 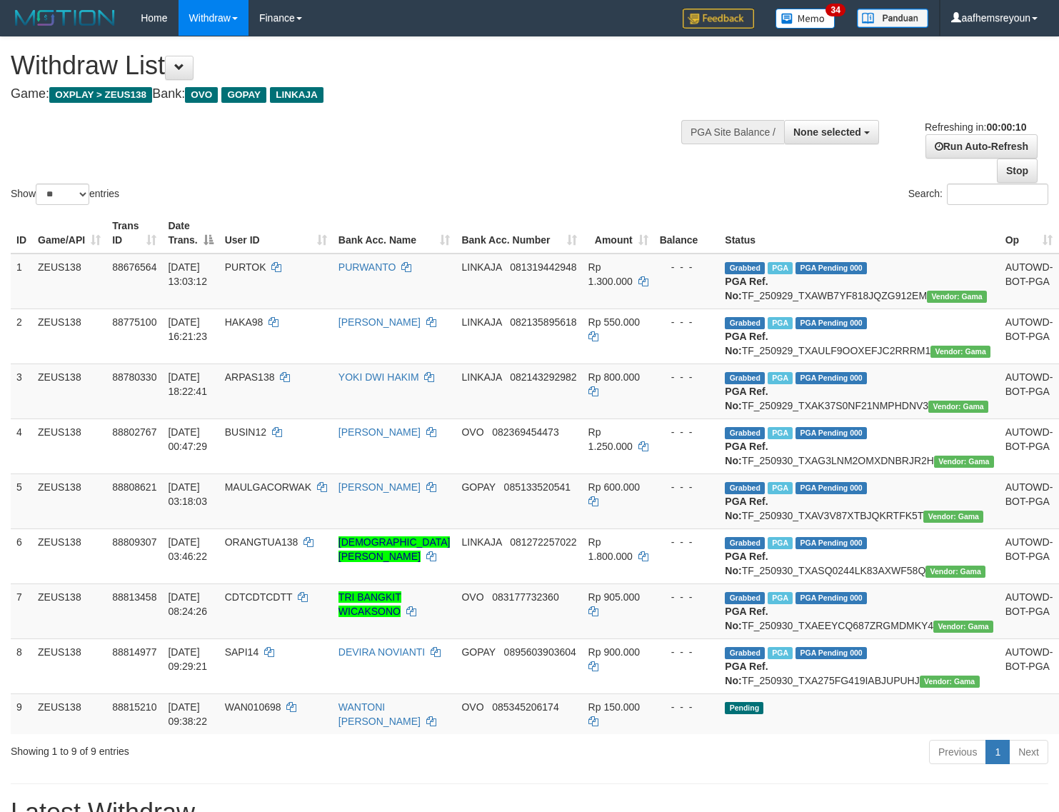 I want to click on span: GOPAY, so click(x=244, y=95).